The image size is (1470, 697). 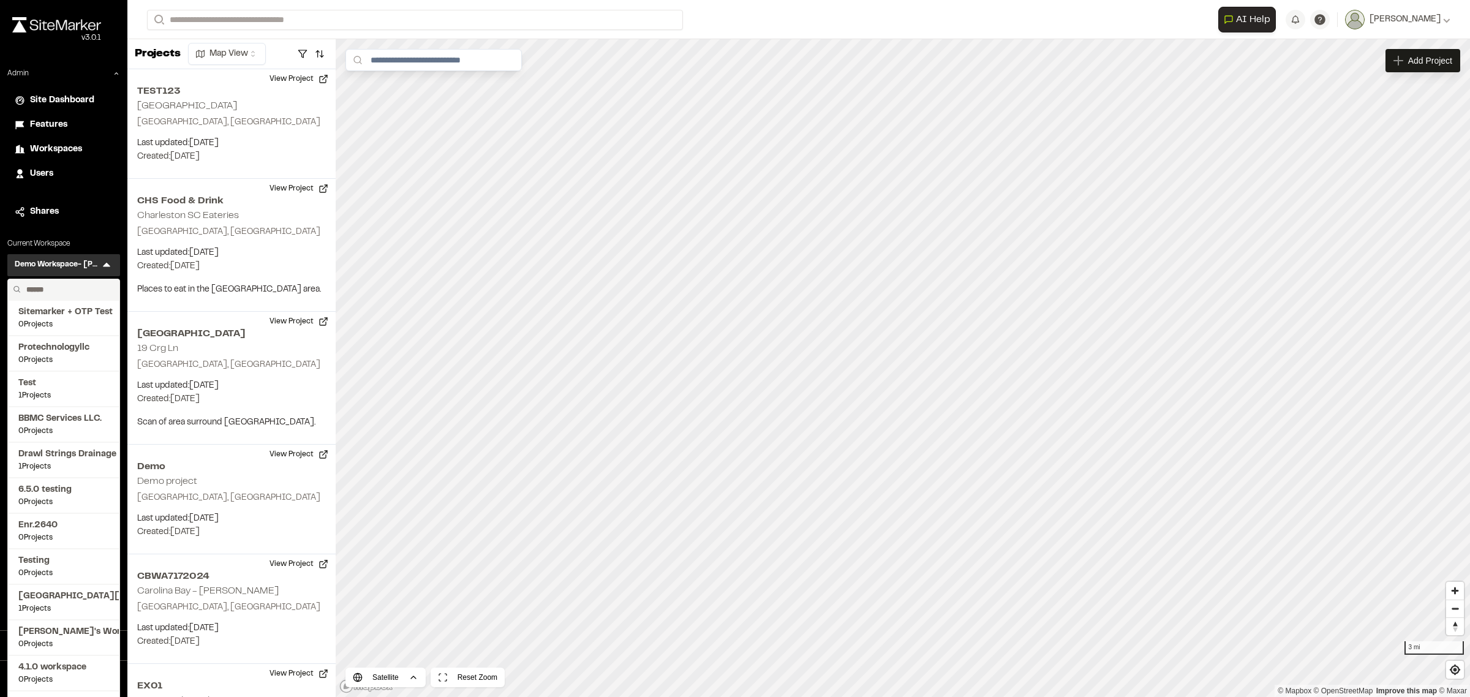 I want to click on a: Users, so click(x=64, y=174).